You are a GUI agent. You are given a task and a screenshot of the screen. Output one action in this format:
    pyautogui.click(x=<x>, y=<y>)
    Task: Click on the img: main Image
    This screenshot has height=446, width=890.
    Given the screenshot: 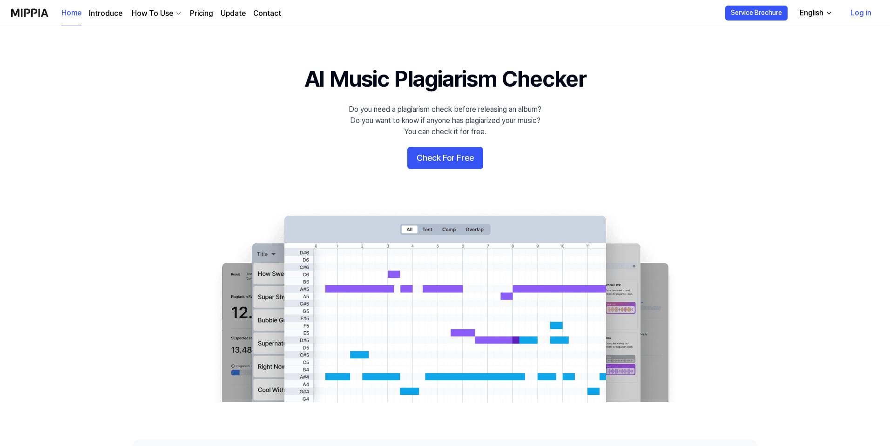 What is the action you would take?
    pyautogui.click(x=445, y=304)
    